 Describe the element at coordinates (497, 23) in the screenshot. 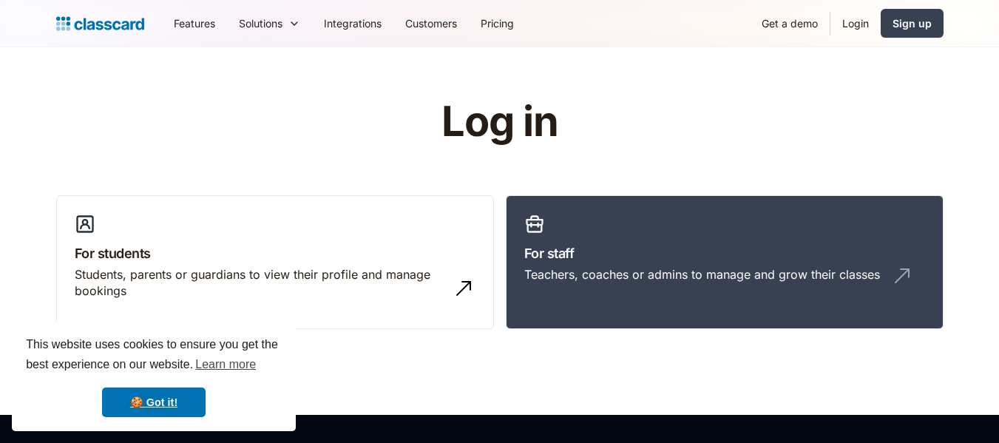

I see `a: Pricing` at that location.